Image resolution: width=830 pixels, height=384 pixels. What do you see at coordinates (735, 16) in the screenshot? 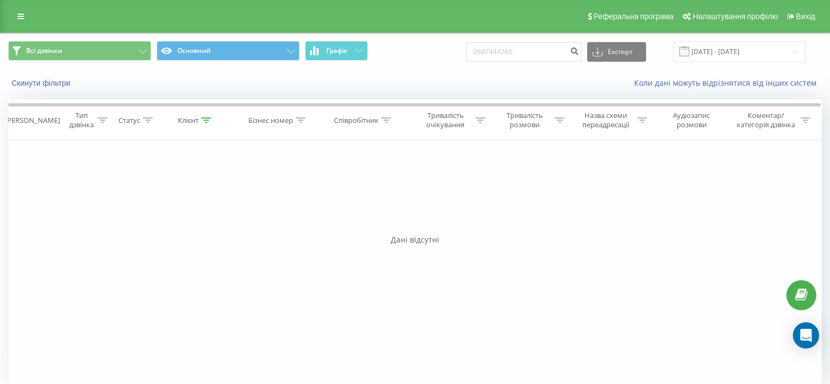
I see `span: Налаштування профілю` at bounding box center [735, 16].